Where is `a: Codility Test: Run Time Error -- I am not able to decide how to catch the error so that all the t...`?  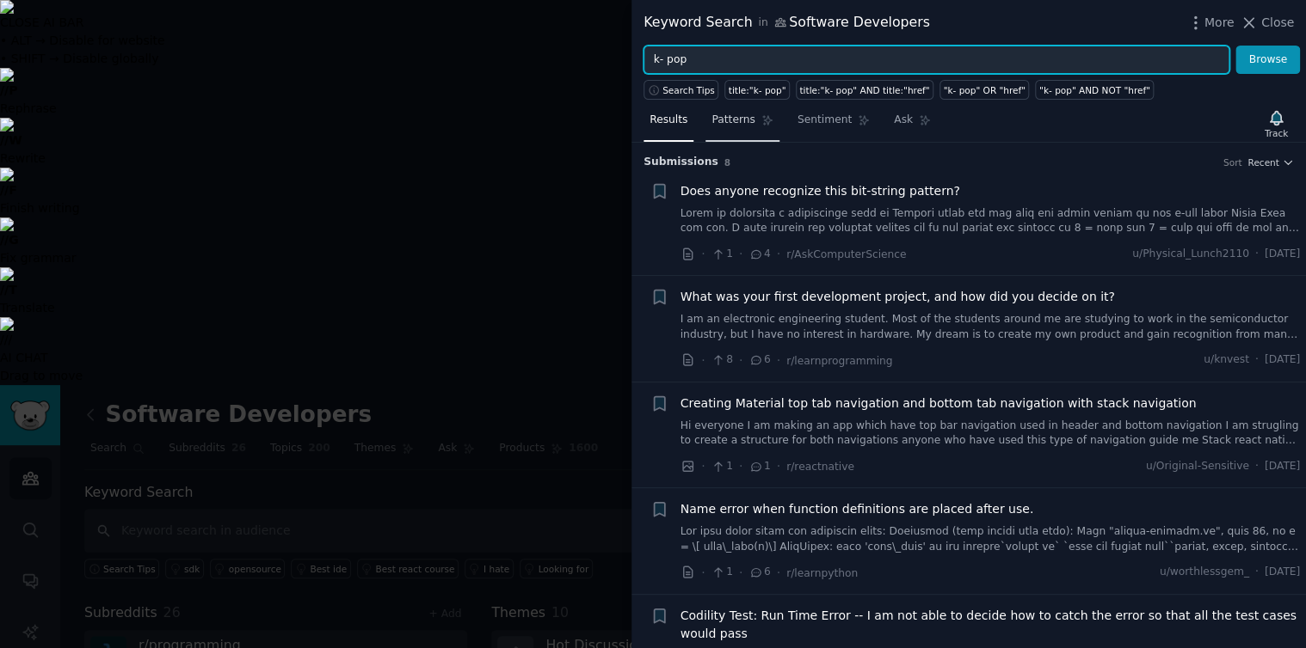 a: Codility Test: Run Time Error -- I am not able to decide how to catch the error so that all the t... is located at coordinates (990, 625).